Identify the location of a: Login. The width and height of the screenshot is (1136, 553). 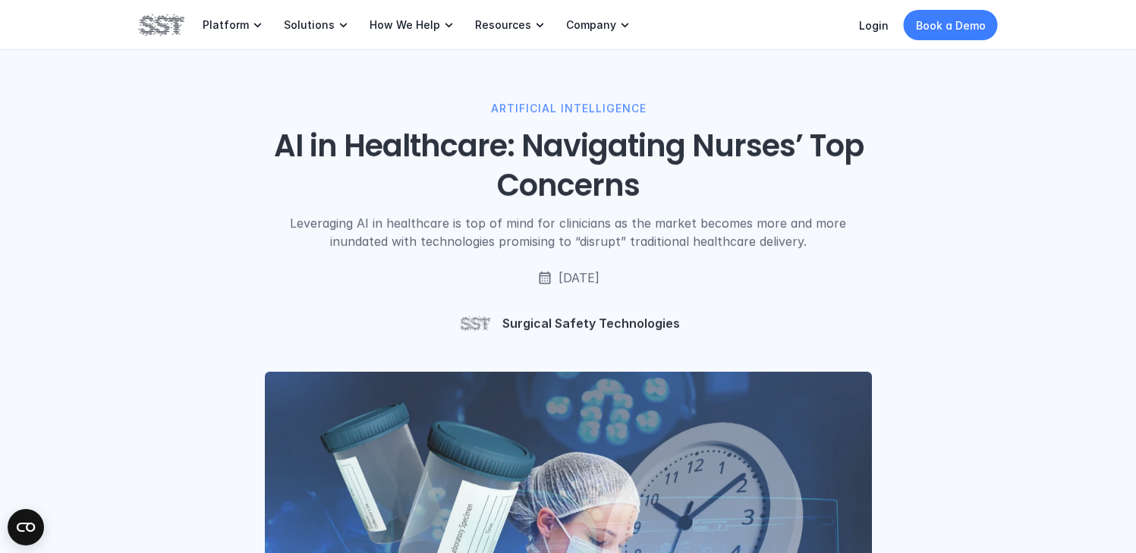
(873, 25).